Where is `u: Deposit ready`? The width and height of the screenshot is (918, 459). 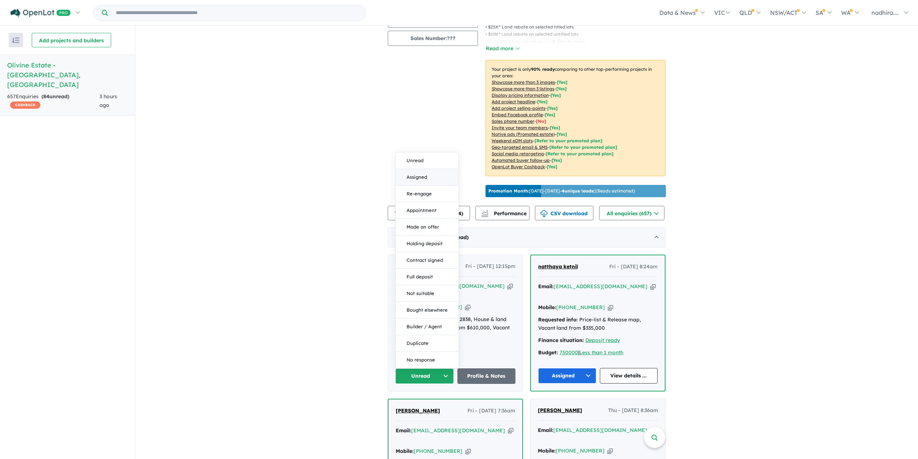 u: Deposit ready is located at coordinates (603, 340).